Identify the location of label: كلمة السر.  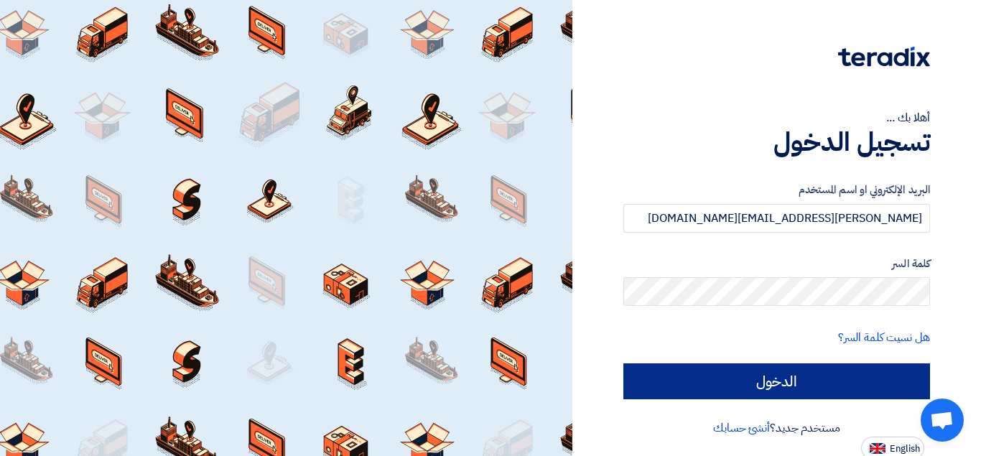
(776, 264).